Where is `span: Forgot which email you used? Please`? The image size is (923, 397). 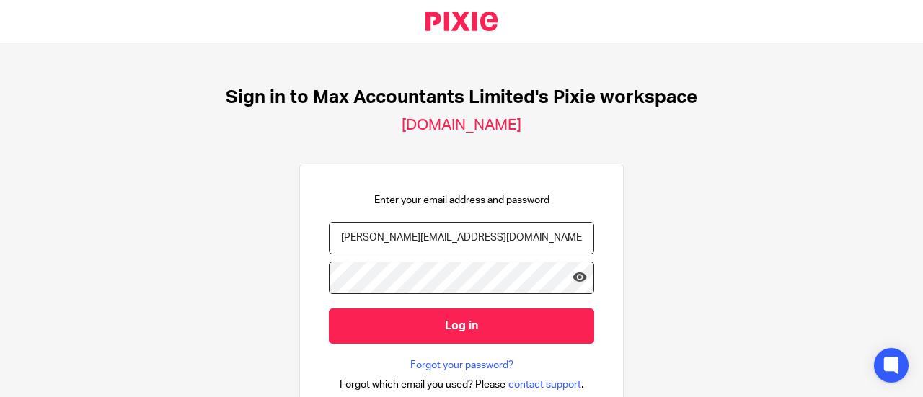
span: Forgot which email you used? Please is located at coordinates (423, 385).